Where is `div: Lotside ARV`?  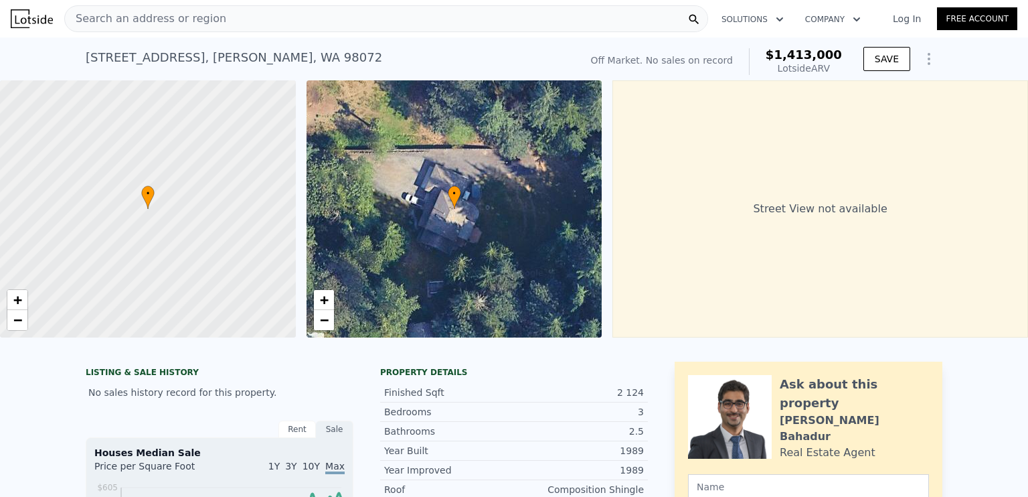
div: Lotside ARV is located at coordinates (804, 68).